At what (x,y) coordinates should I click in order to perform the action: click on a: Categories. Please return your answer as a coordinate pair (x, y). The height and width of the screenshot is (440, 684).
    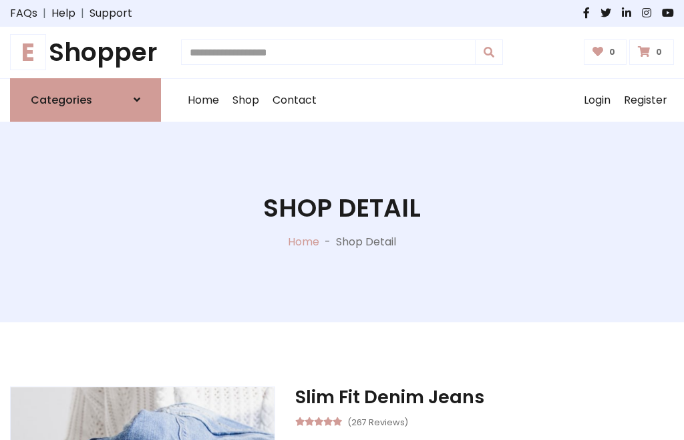
    Looking at the image, I should click on (86, 100).